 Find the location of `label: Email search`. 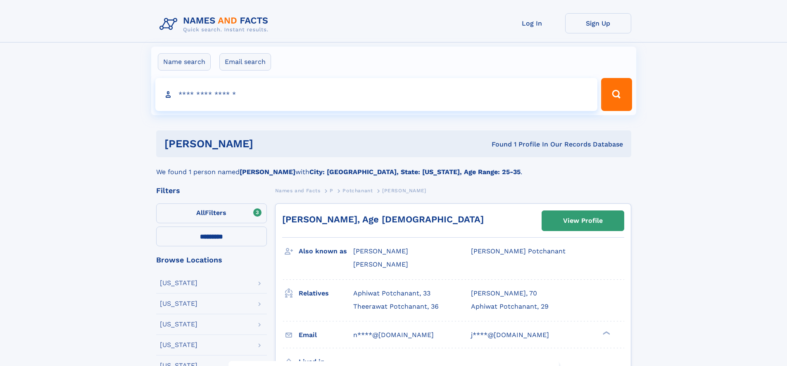

label: Email search is located at coordinates (245, 62).